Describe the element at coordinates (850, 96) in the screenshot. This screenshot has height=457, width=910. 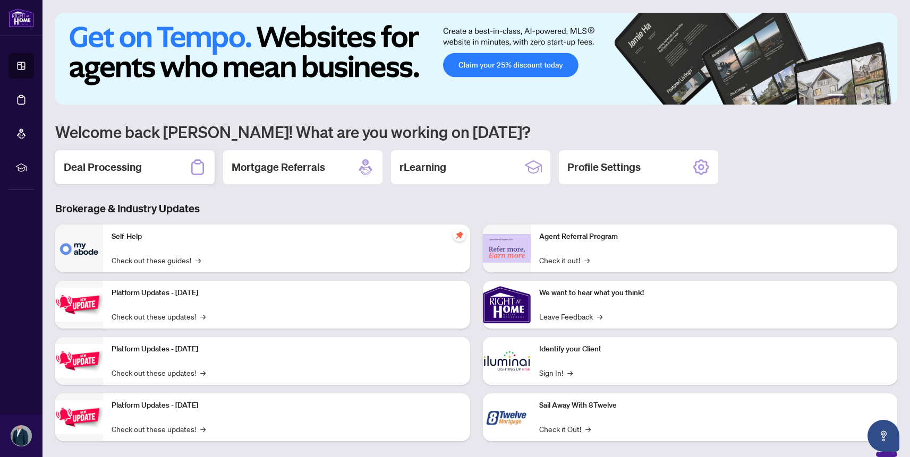
I see `button: 2` at that location.